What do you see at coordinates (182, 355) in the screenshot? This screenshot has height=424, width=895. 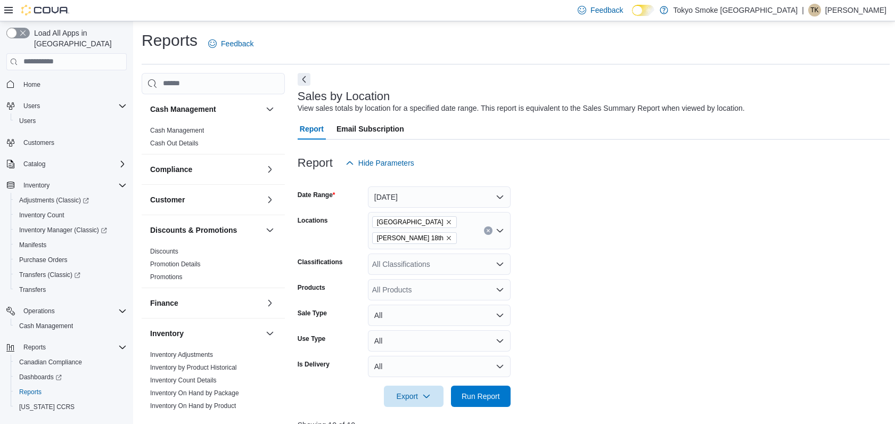 I see `span: Inventory Adjustments` at bounding box center [182, 355].